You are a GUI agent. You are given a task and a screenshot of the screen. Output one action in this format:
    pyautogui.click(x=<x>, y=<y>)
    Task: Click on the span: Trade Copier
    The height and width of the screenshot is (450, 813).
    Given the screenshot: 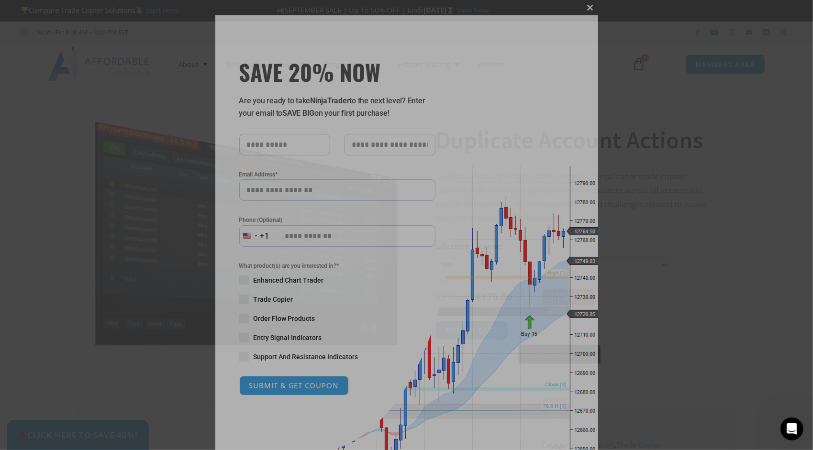 What is the action you would take?
    pyautogui.click(x=273, y=300)
    